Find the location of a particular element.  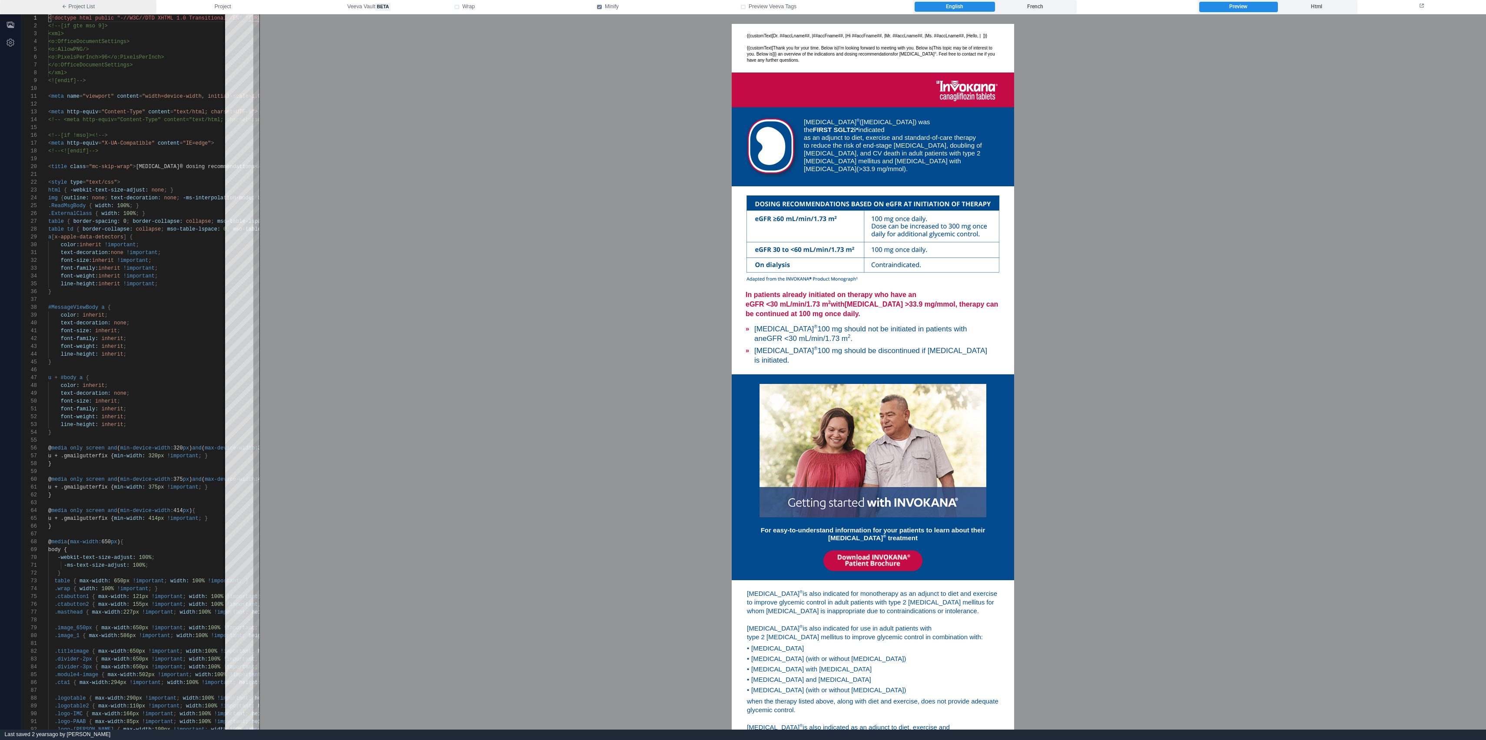

span: "X-UA-Compatible" is located at coordinates (128, 143).